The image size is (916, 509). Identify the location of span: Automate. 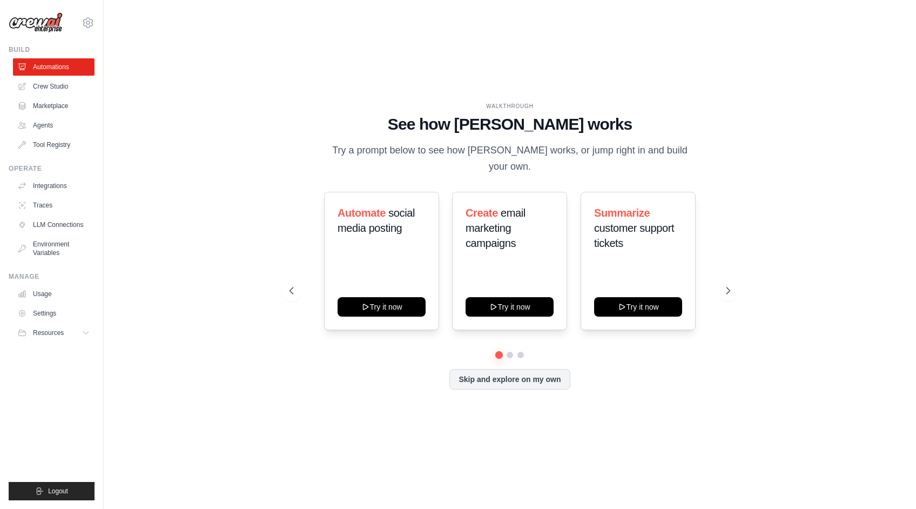
(361, 213).